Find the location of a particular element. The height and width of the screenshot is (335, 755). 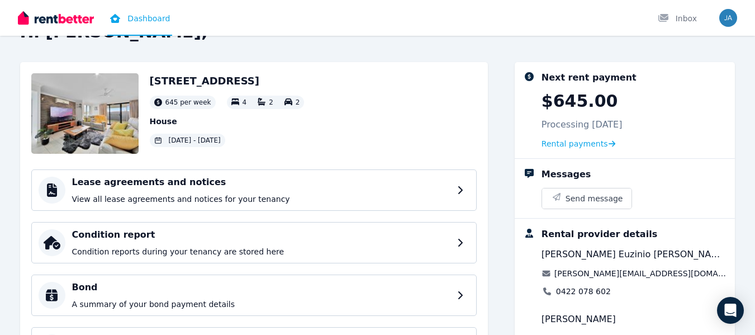

a: Rental payments is located at coordinates (578, 144).